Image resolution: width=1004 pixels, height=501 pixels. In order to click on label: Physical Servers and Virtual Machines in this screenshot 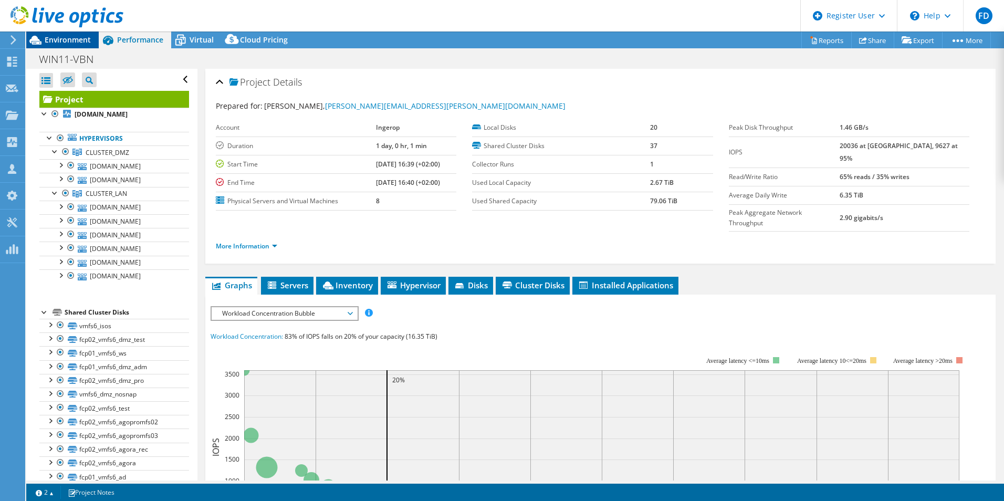, I will do `click(296, 201)`.